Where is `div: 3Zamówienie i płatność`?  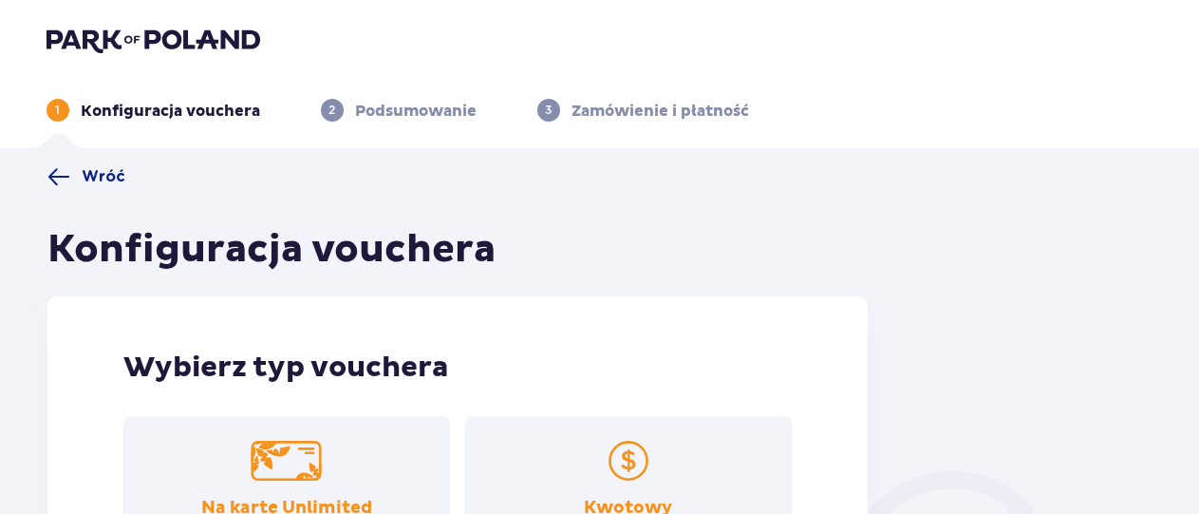 div: 3Zamówienie i płatność is located at coordinates (643, 110).